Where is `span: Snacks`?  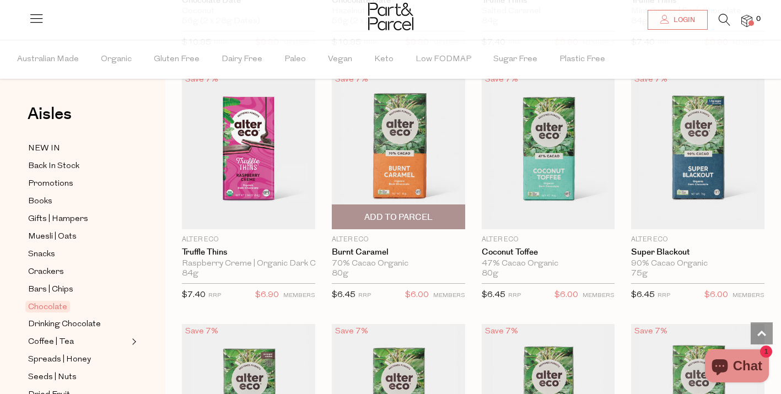 span: Snacks is located at coordinates (41, 254).